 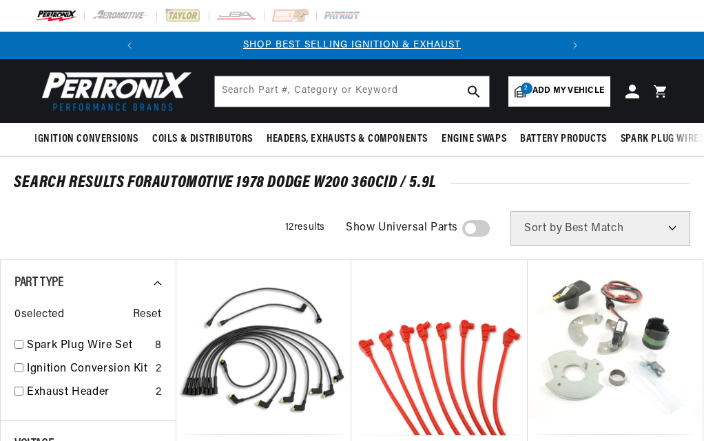 What do you see at coordinates (474, 139) in the screenshot?
I see `span: Engine Swaps` at bounding box center [474, 139].